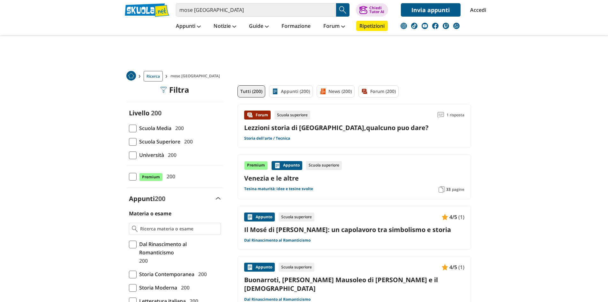 This screenshot has width=608, height=302. I want to click on a: Tesina maturità: idee e tesine svolte, so click(279, 189).